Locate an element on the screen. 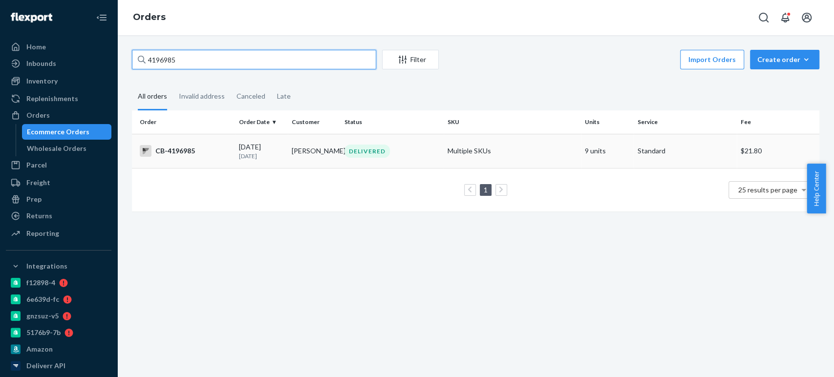  a: Ecommerce Orders is located at coordinates (67, 132).